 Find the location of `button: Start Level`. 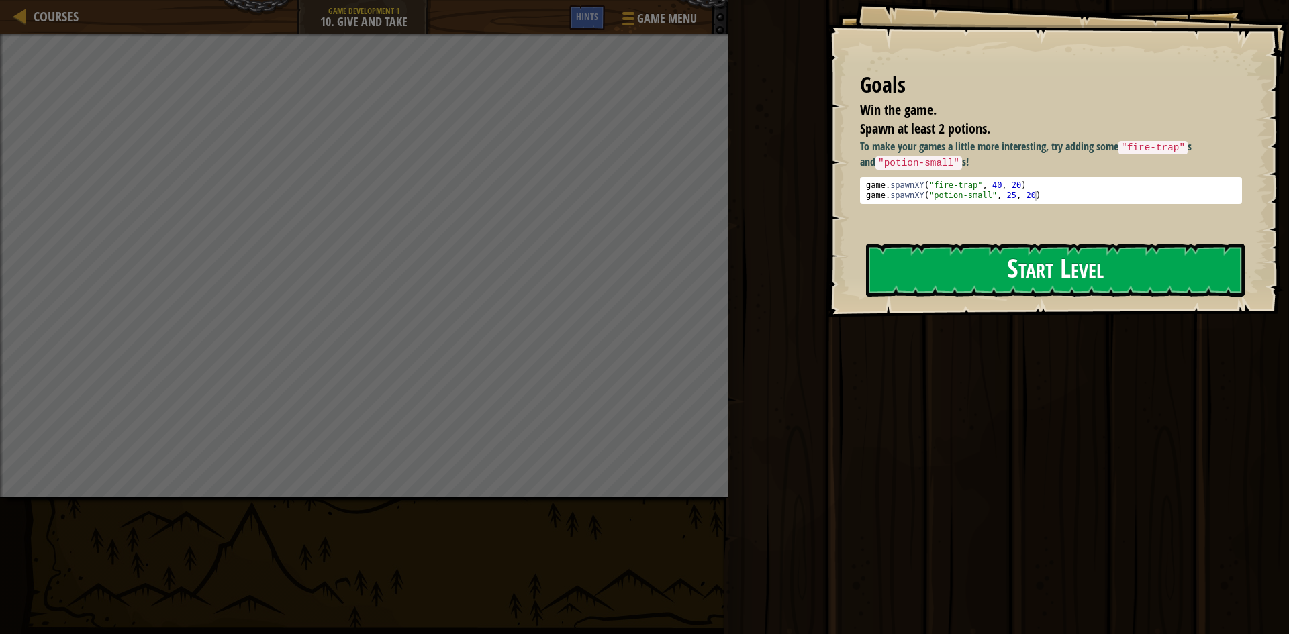

button: Start Level is located at coordinates (1055, 270).